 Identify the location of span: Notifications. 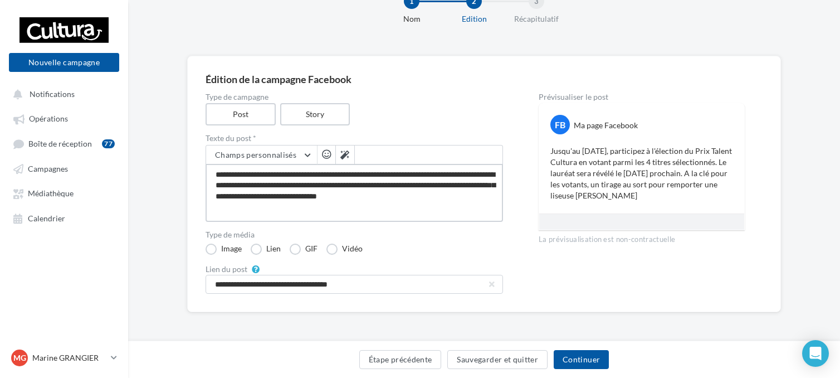
(52, 94).